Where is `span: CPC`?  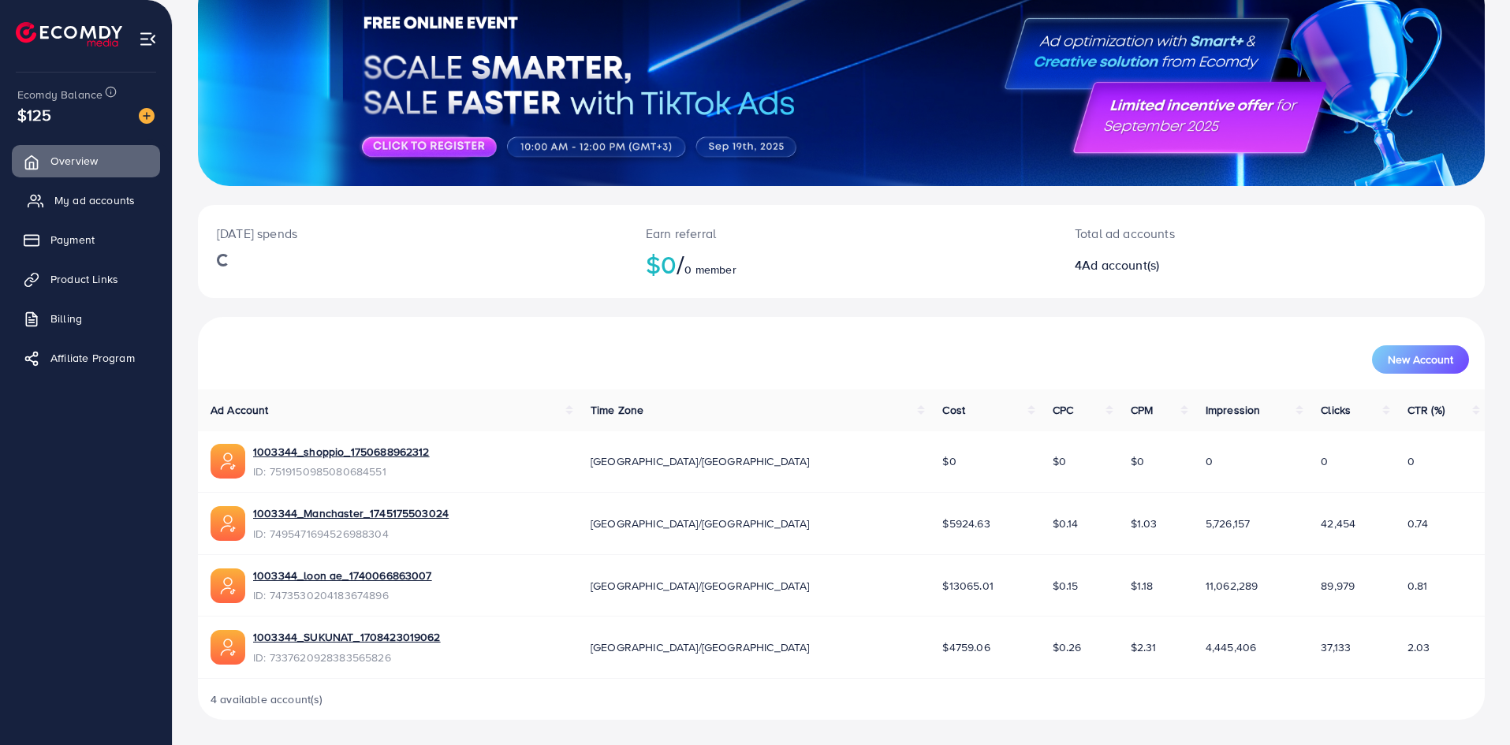 span: CPC is located at coordinates (1063, 410).